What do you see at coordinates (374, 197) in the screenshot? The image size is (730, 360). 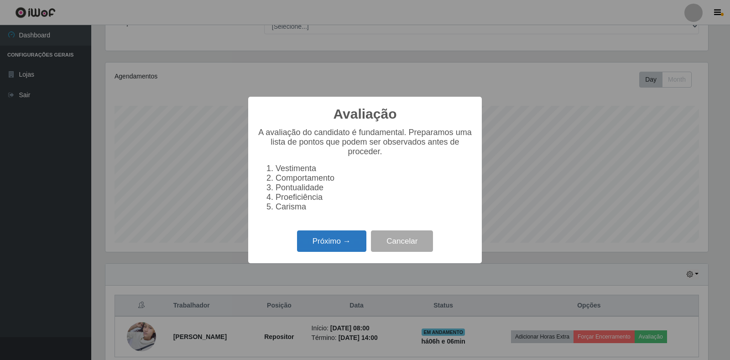 I see `li: Proeficiência` at bounding box center [374, 197].